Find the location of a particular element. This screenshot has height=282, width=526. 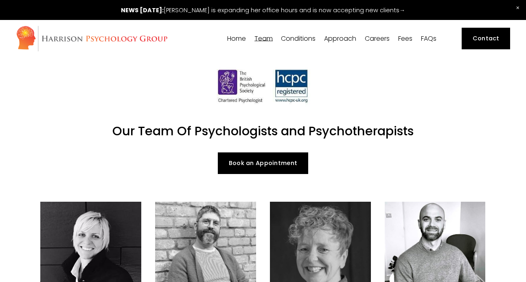

img: HCPC Registered Psychologists London is located at coordinates (263, 86).